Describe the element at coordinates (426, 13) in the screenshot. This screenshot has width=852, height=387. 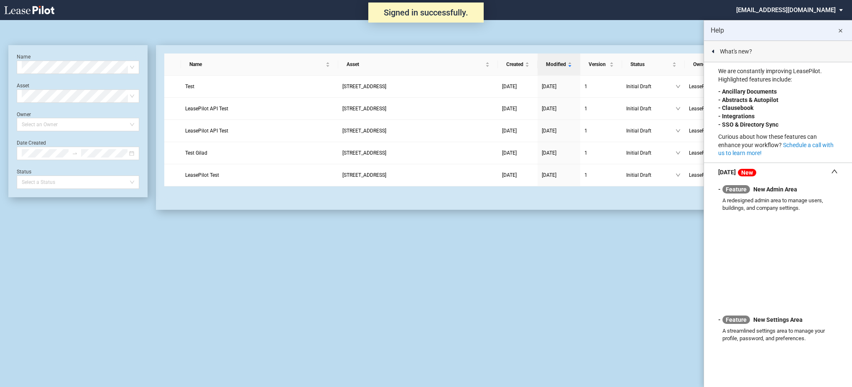
I see `div: Signed in successfully.` at that location.